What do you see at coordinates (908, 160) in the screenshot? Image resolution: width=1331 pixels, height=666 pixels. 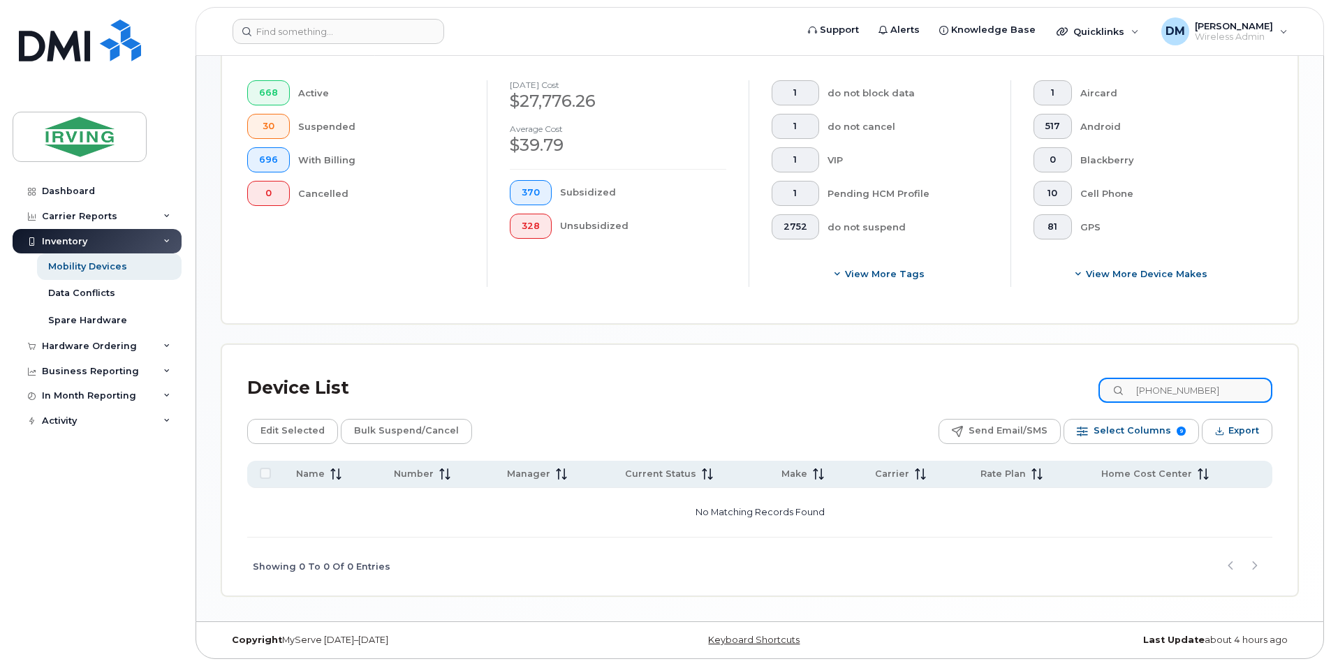 I see `div: VIP` at bounding box center [908, 160].